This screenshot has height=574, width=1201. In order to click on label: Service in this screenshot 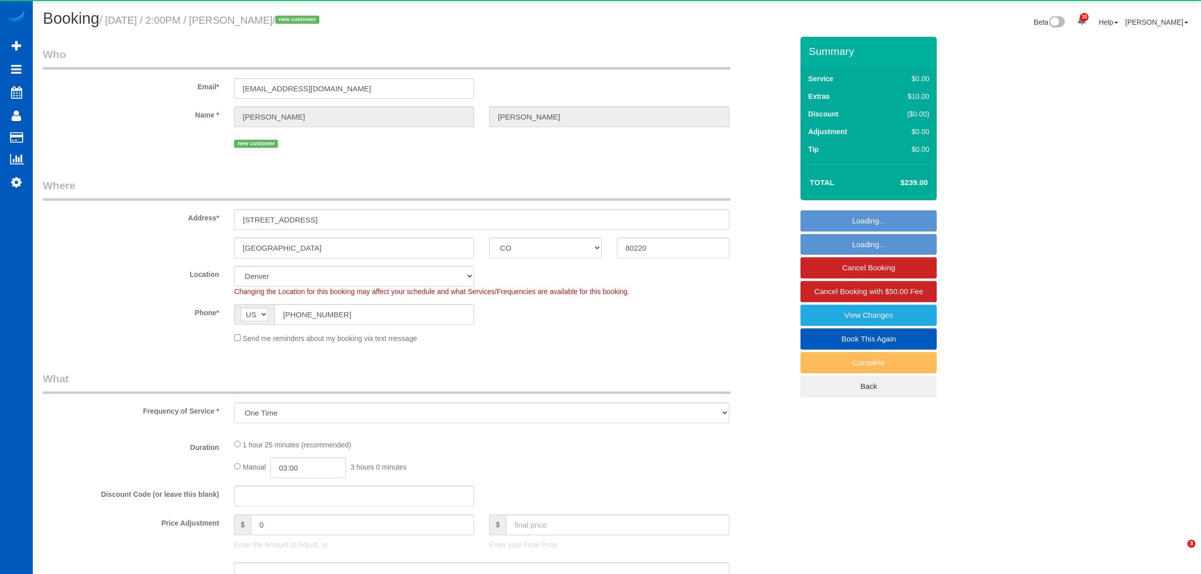, I will do `click(821, 79)`.